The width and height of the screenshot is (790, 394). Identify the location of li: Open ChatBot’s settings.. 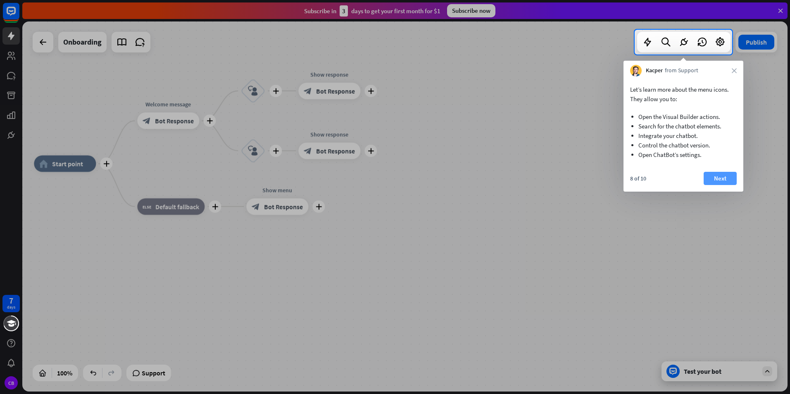
(683, 155).